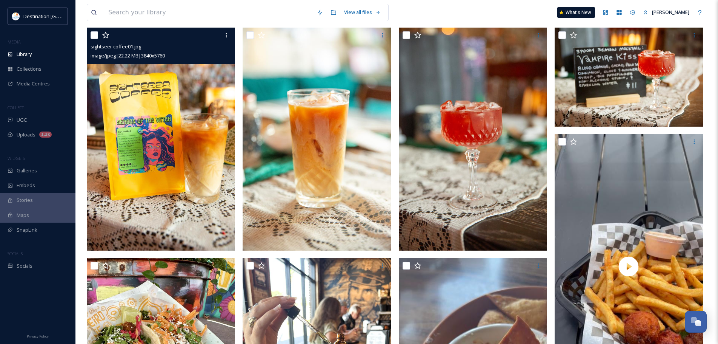  What do you see at coordinates (24, 54) in the screenshot?
I see `span: Library` at bounding box center [24, 54].